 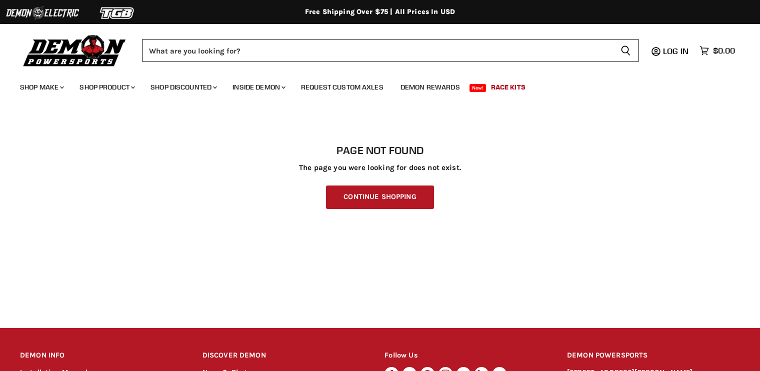 I want to click on h1: Page not found, so click(x=380, y=151).